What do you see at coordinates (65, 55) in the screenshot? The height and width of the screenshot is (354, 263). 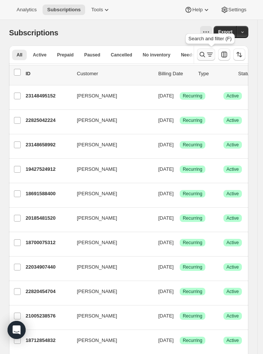 I see `span: Prepaid` at bounding box center [65, 55].